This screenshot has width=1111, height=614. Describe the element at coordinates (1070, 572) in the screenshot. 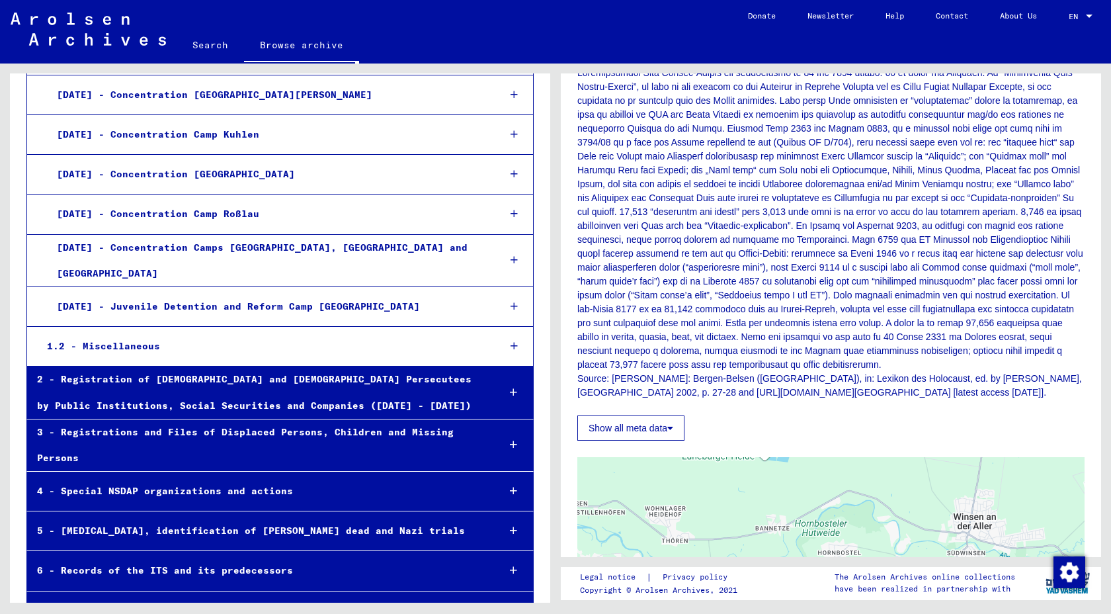

I see `img: Change consent` at that location.